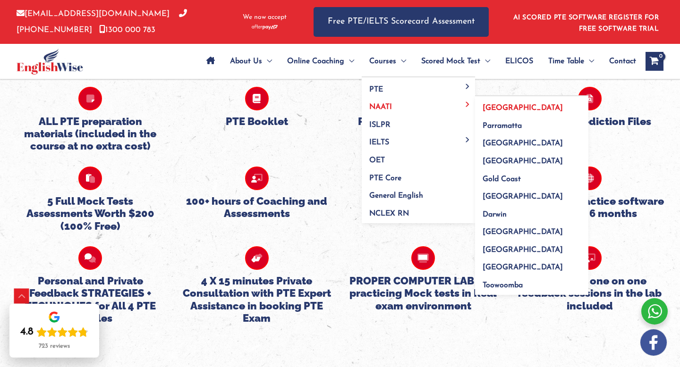  Describe the element at coordinates (586, 23) in the screenshot. I see `a: AI SCORED PTE SOFTWARE REGISTER FOR FREE SOFTWARE TRIAL` at that location.